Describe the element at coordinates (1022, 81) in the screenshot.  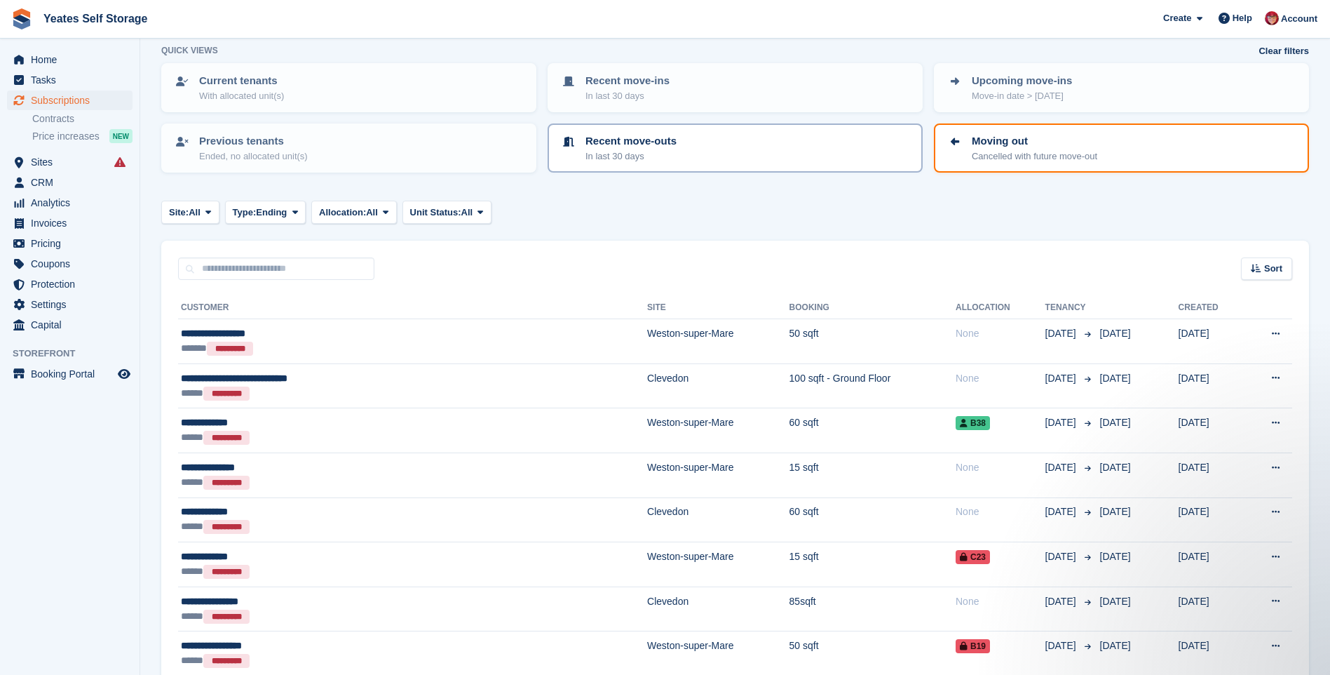
I see `p: Upcoming move-ins` at that location.